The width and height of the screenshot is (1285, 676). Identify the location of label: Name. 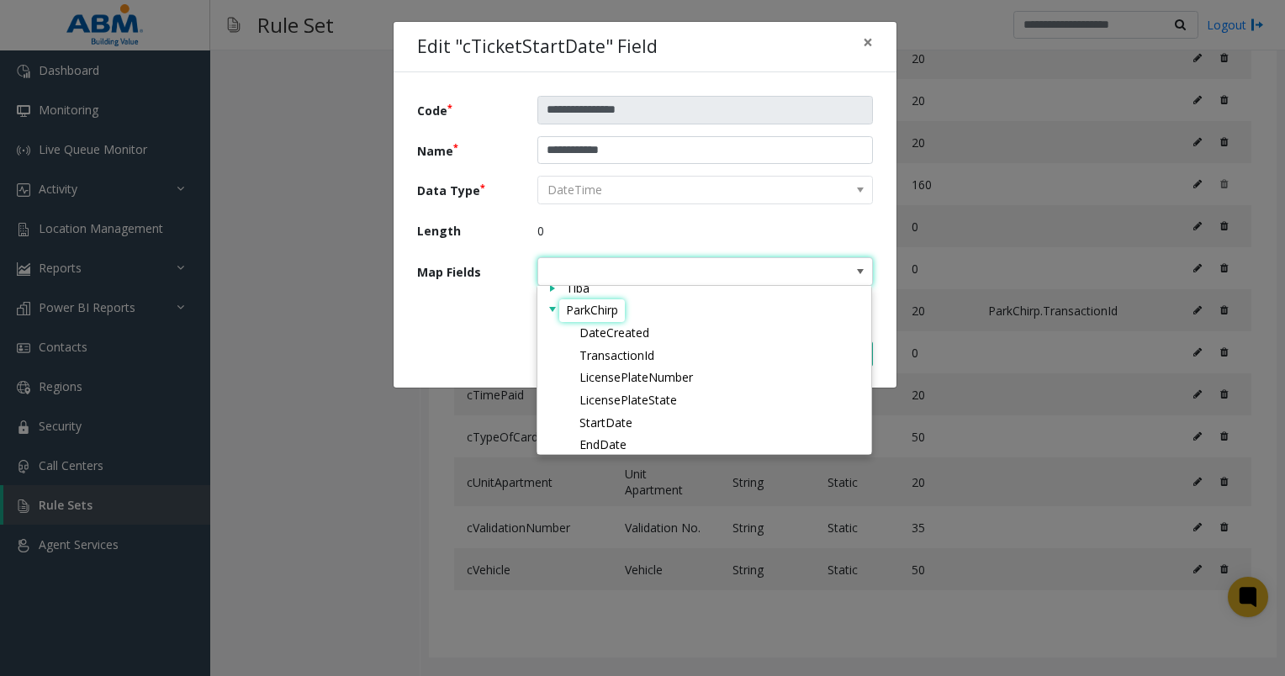
(464, 151).